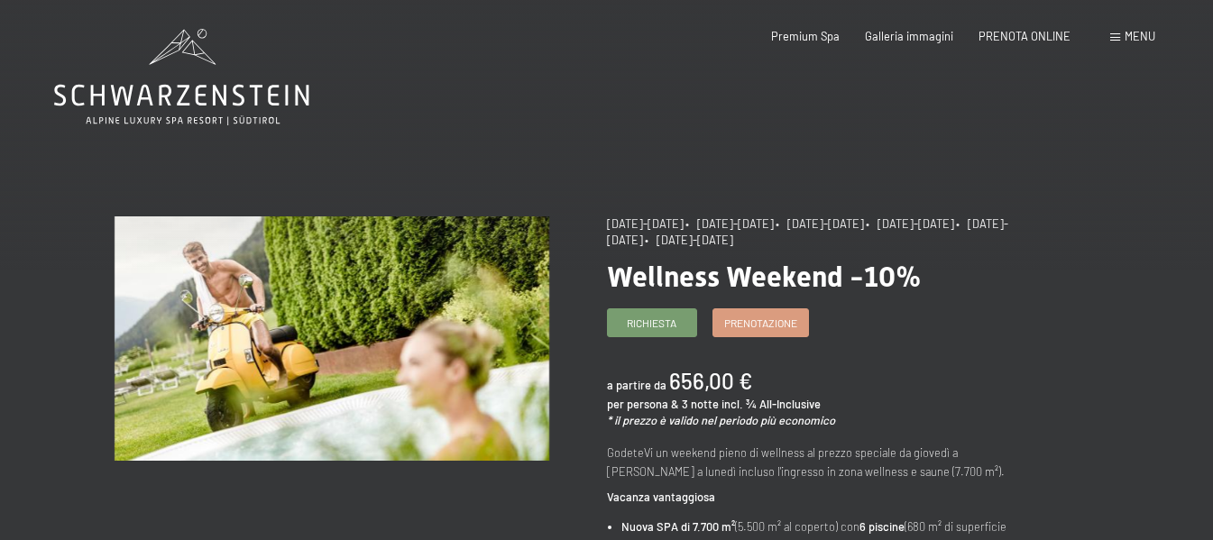  Describe the element at coordinates (805, 36) in the screenshot. I see `span: Premium Spa` at that location.